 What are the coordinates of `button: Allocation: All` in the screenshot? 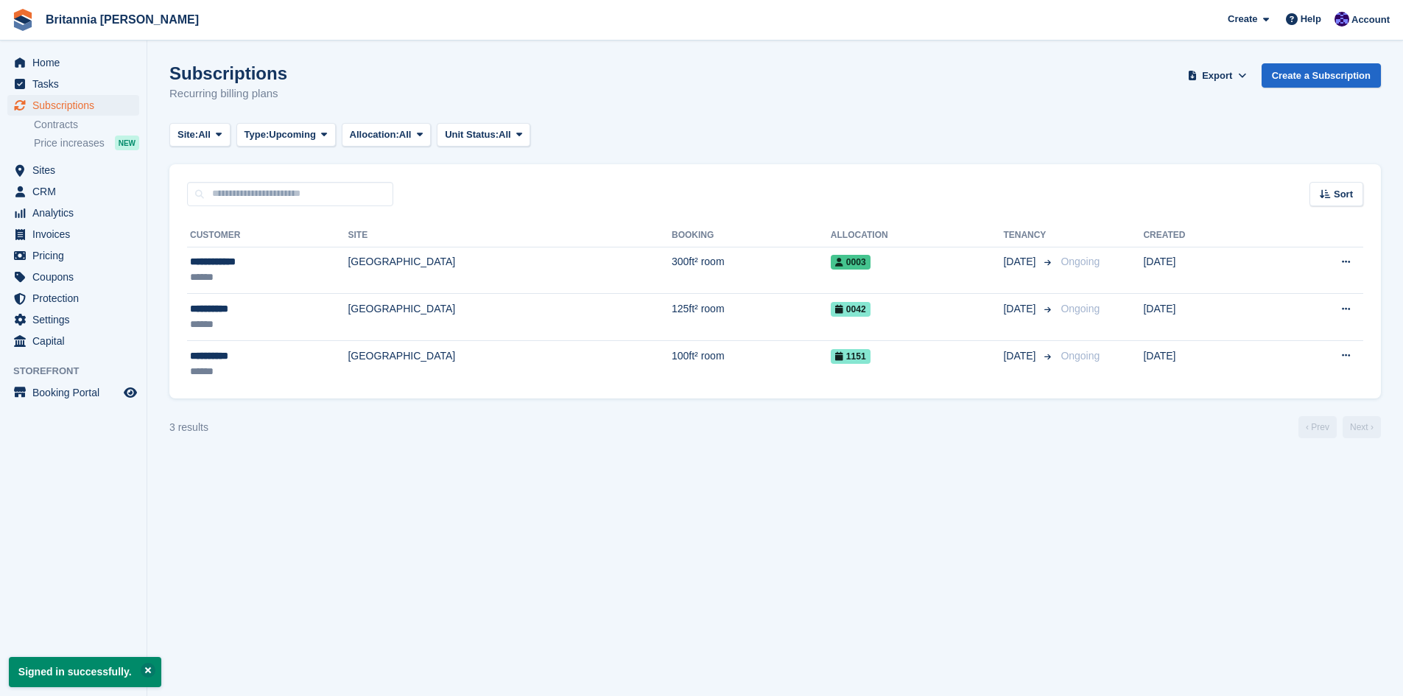 It's located at (387, 135).